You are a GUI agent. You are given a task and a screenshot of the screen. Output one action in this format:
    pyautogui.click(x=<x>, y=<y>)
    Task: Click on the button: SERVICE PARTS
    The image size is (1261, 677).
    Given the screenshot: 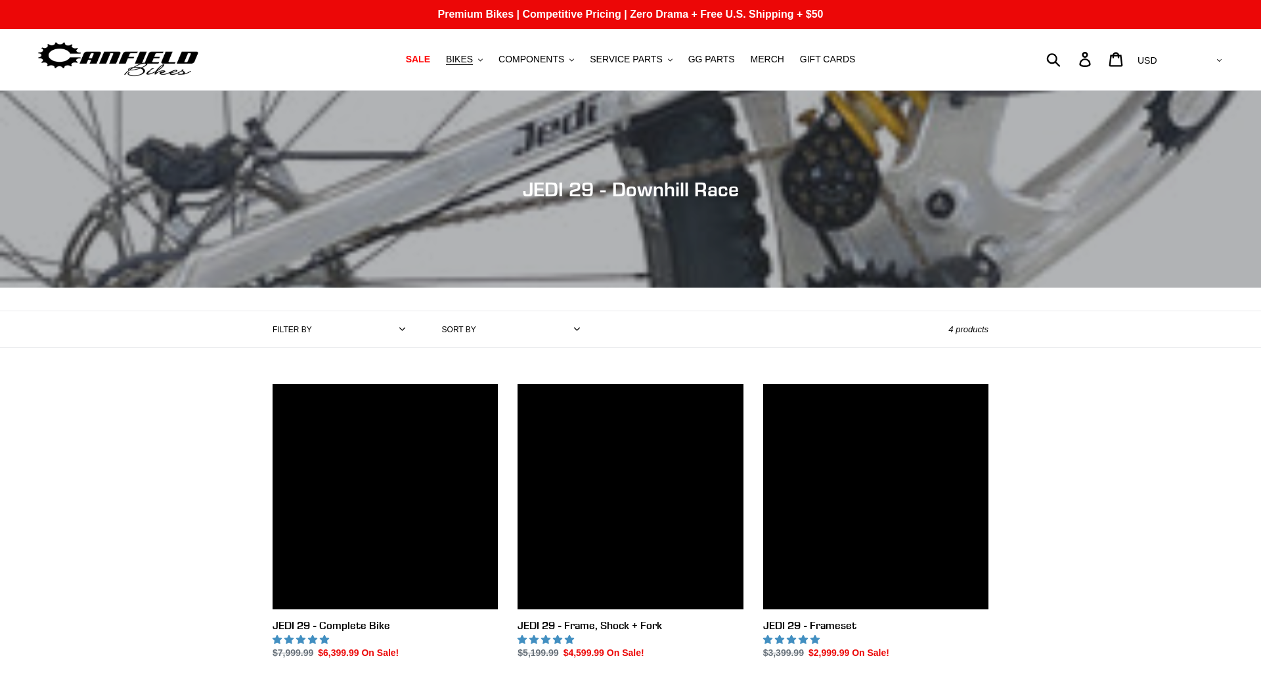 What is the action you would take?
    pyautogui.click(x=630, y=59)
    